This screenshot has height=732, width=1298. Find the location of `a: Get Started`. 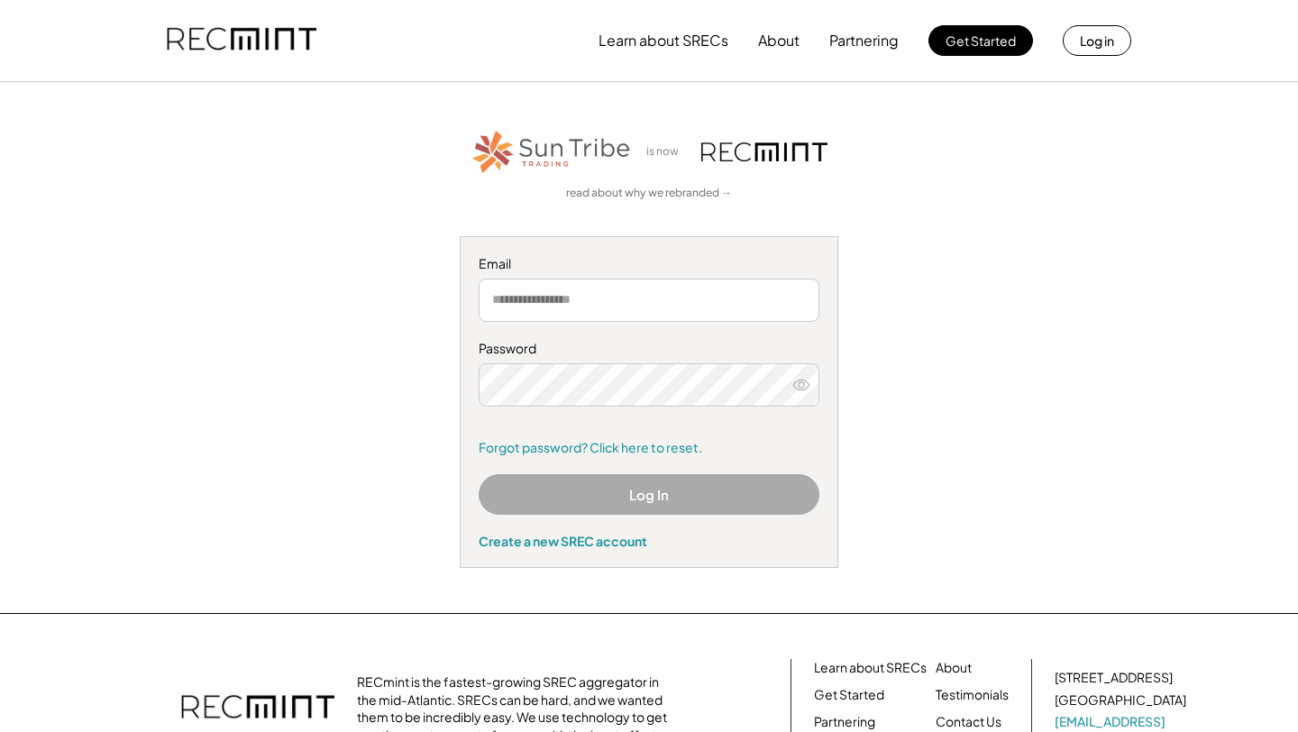

a: Get Started is located at coordinates (849, 695).